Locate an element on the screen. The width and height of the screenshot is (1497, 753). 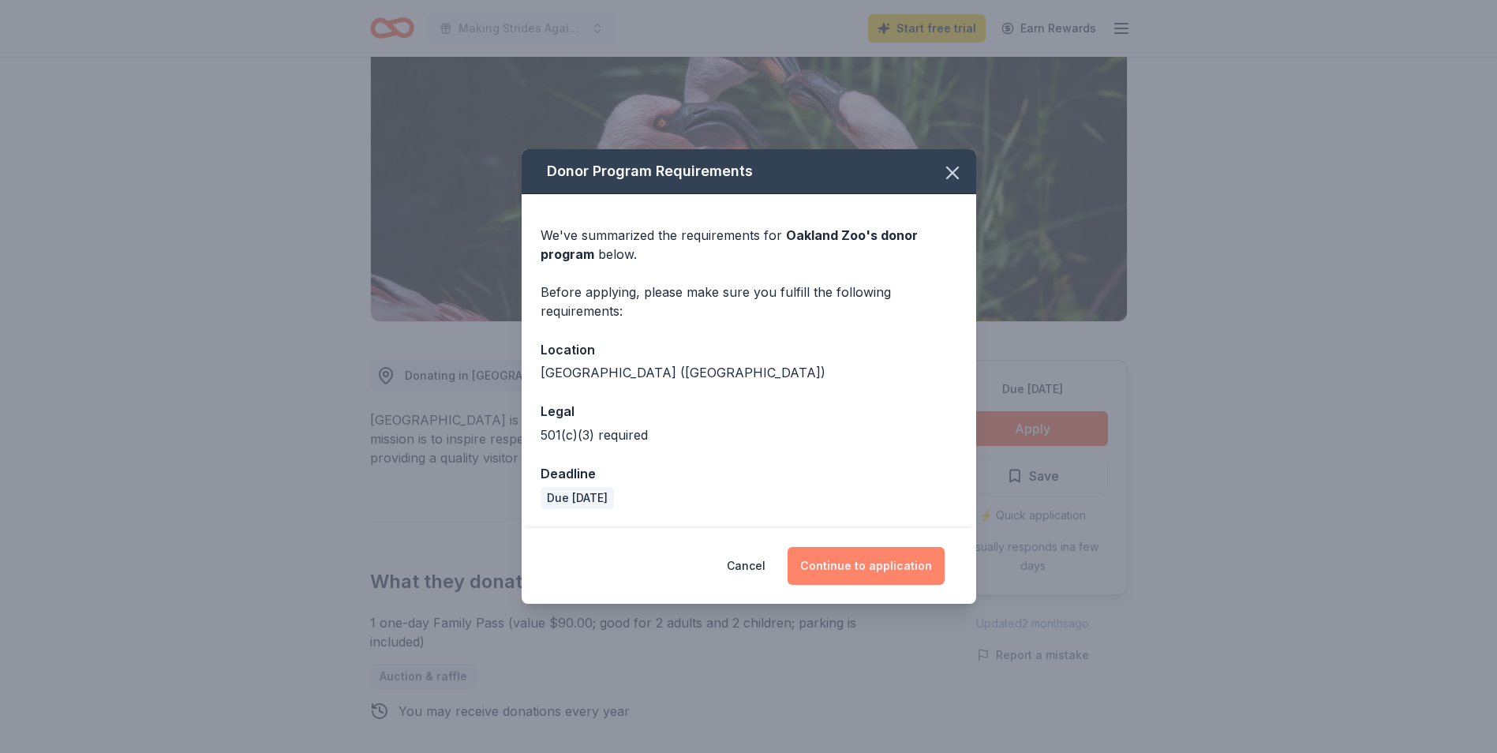
button: Continue to application is located at coordinates (866, 566).